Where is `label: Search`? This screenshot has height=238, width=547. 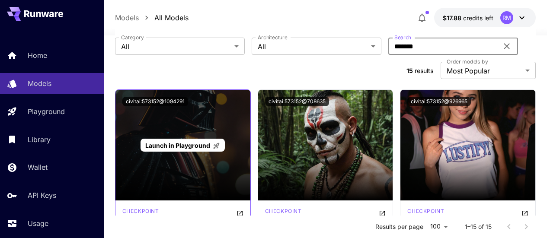
label: Search is located at coordinates (402, 37).